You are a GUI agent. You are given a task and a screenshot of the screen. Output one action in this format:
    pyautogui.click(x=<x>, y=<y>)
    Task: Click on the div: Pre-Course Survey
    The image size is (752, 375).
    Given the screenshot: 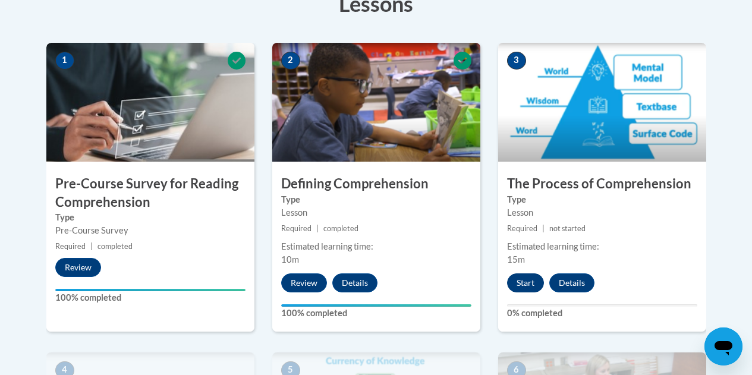 What is the action you would take?
    pyautogui.click(x=150, y=231)
    